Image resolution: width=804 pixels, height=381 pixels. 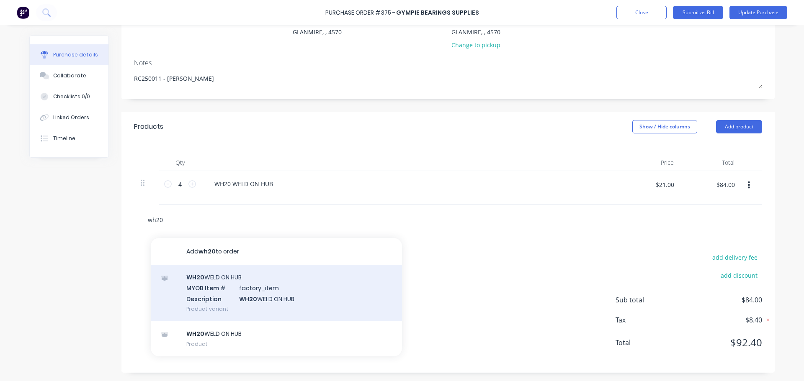 I want to click on button: Purchase details, so click(x=69, y=55).